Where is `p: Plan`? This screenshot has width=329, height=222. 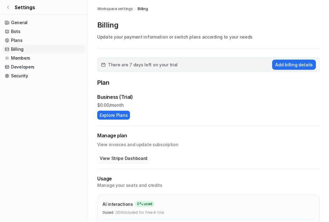 p: Plan is located at coordinates (208, 83).